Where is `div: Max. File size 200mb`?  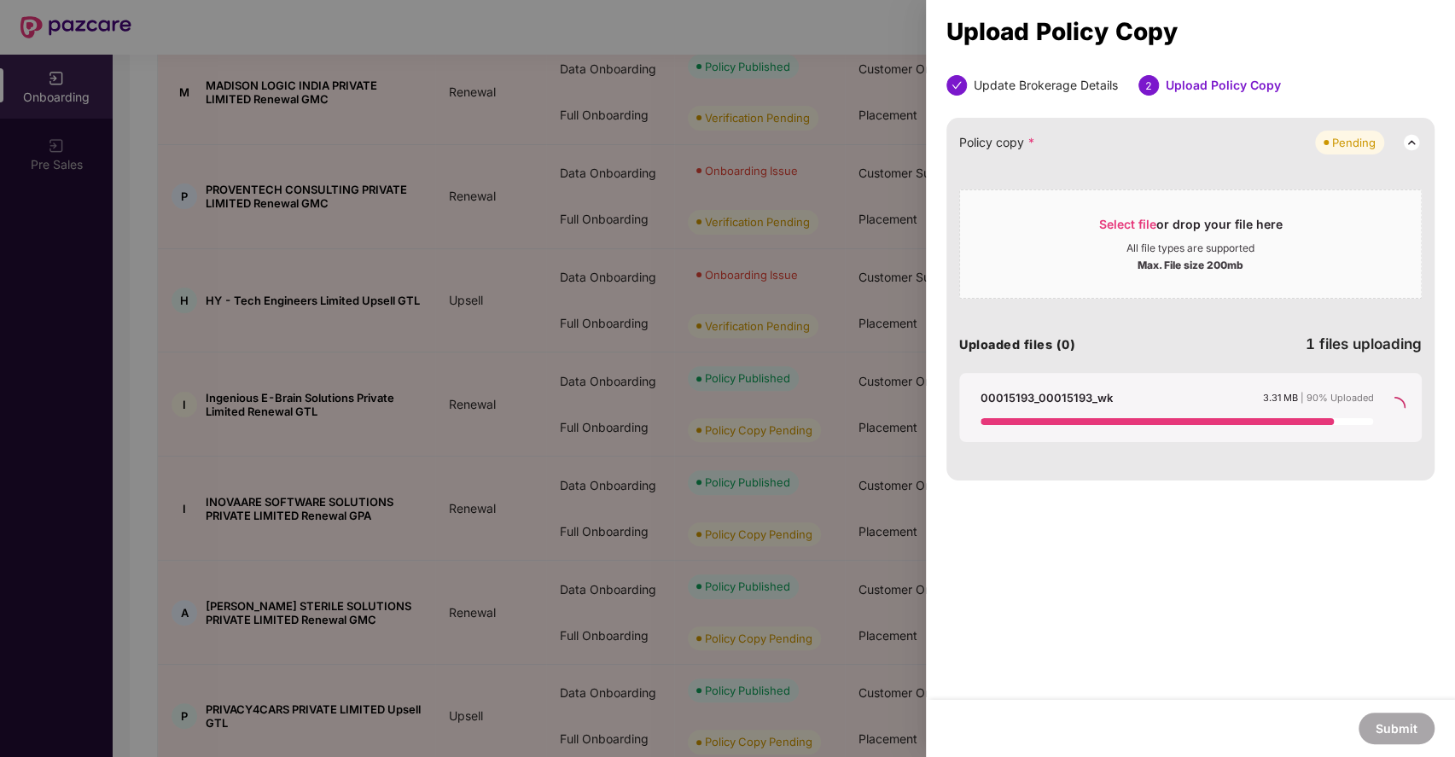
div: Max. File size 200mb is located at coordinates (1190, 264).